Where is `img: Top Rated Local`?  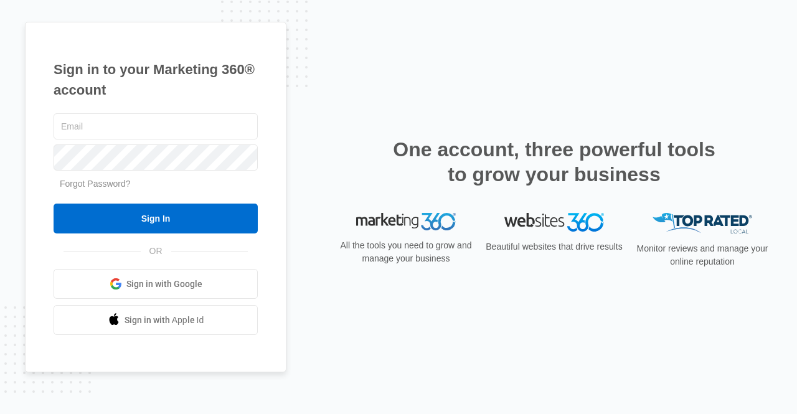
img: Top Rated Local is located at coordinates (702, 223).